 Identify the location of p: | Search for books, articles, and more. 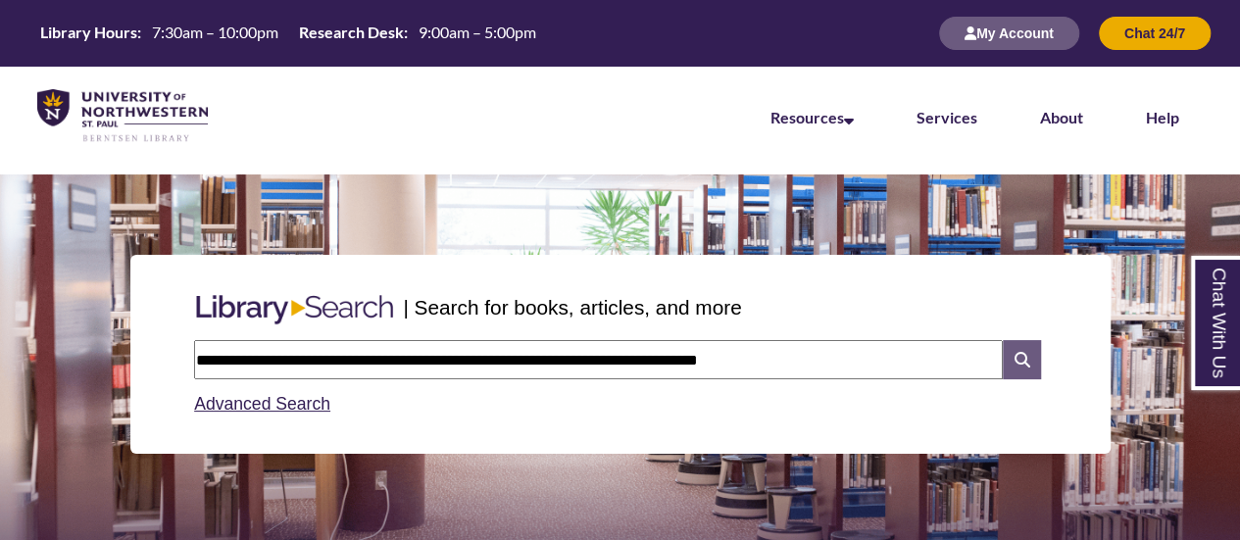
(571, 307).